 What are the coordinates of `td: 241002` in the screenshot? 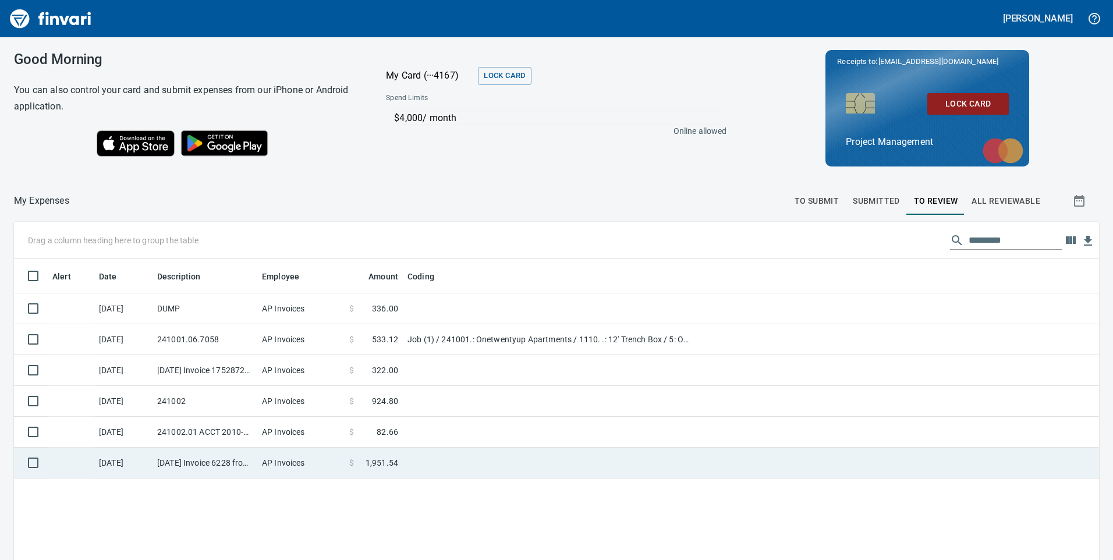 It's located at (205, 401).